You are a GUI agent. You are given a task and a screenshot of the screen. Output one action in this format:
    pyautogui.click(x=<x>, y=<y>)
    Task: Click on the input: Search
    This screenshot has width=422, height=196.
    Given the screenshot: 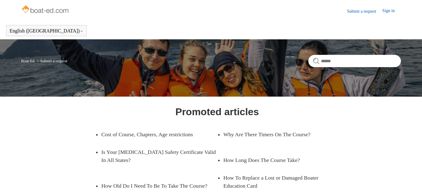 What is the action you would take?
    pyautogui.click(x=355, y=61)
    